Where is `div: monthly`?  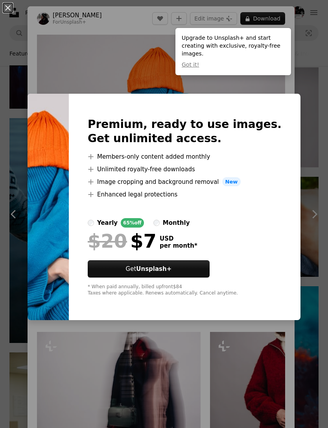
div: monthly is located at coordinates (176, 223).